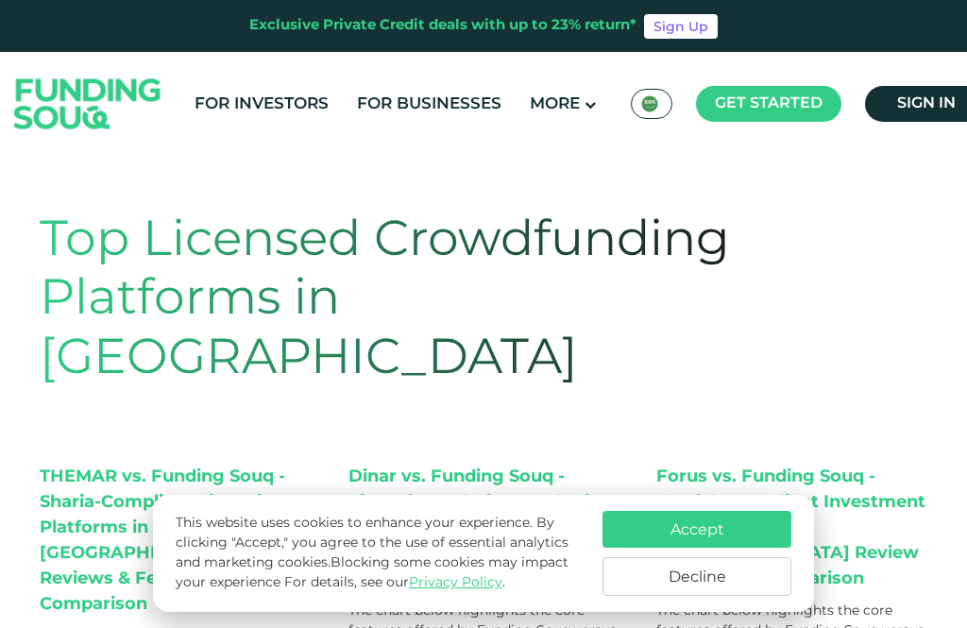  I want to click on span: For details, see our ., so click(395, 582).